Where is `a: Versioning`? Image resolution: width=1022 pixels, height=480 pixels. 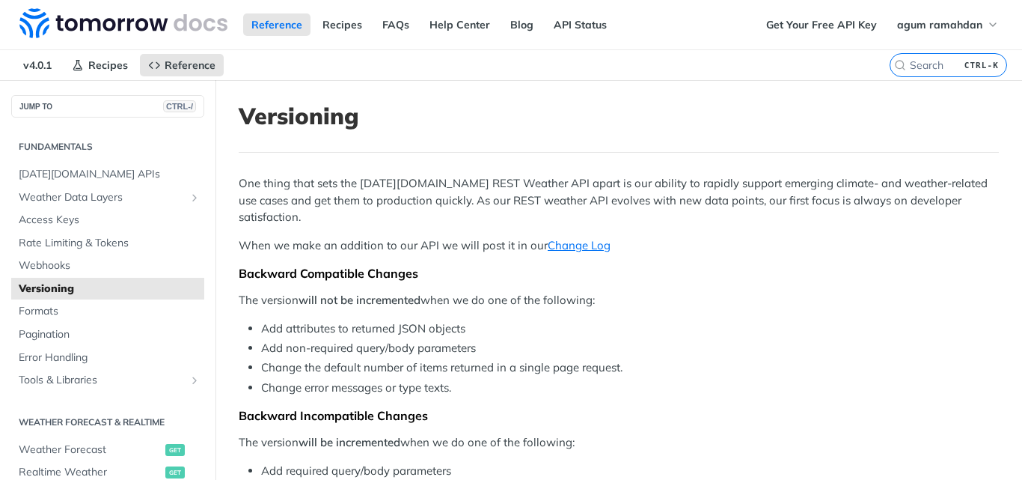
a: Versioning is located at coordinates (108, 289).